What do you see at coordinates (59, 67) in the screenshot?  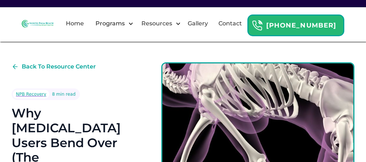 I see `div: Back To Resource Center` at bounding box center [59, 67].